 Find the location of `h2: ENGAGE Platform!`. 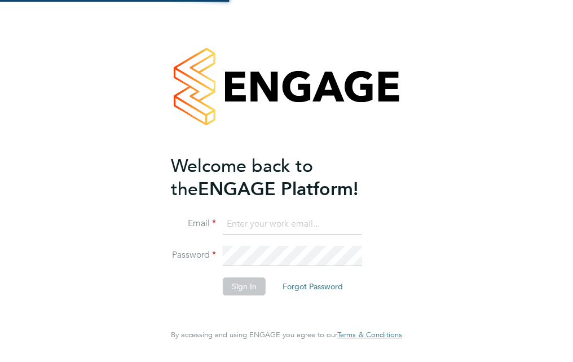

h2: ENGAGE Platform! is located at coordinates (281, 178).